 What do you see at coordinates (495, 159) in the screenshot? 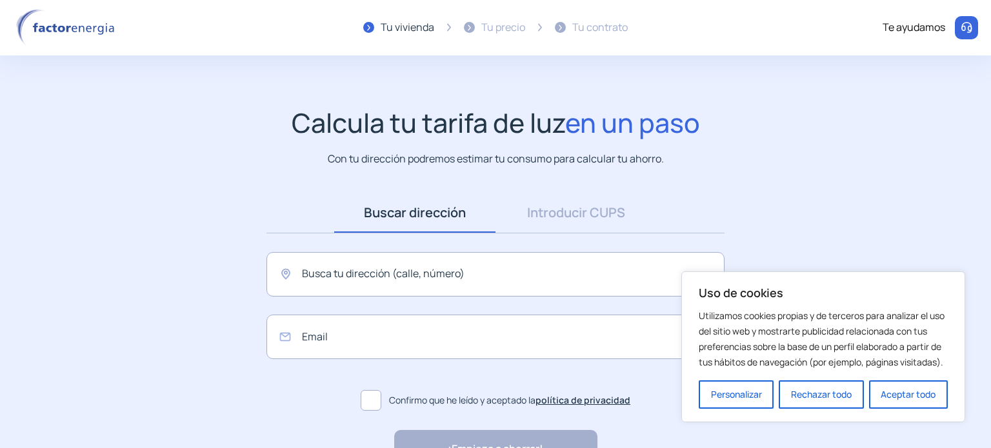
I see `p: Con tu dirección podremos estimar tu consumo para calcular tu ahorro.` at bounding box center [495, 159].